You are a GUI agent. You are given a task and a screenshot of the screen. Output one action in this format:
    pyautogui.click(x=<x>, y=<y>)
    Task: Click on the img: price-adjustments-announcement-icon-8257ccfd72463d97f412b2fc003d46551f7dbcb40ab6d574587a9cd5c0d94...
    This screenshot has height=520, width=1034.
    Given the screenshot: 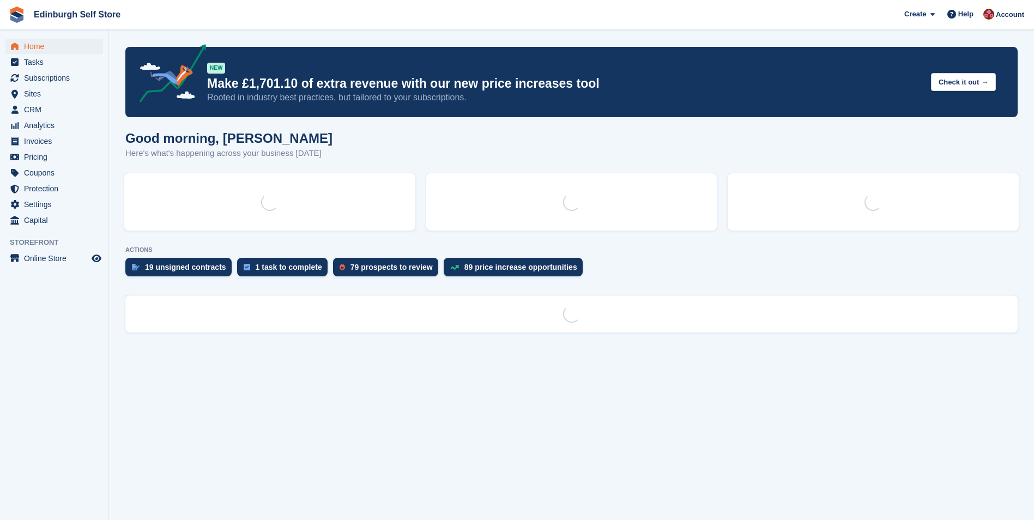 What is the action you would take?
    pyautogui.click(x=168, y=75)
    